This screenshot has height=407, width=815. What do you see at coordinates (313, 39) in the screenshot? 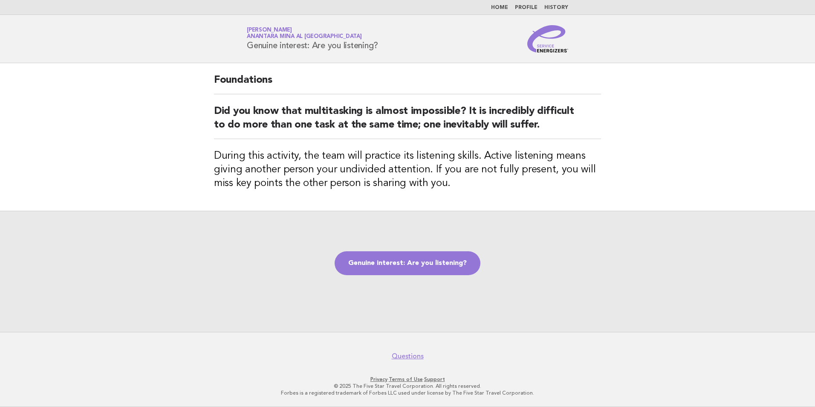
I see `h1: Genuine interest: Are you listening?` at bounding box center [313, 39].